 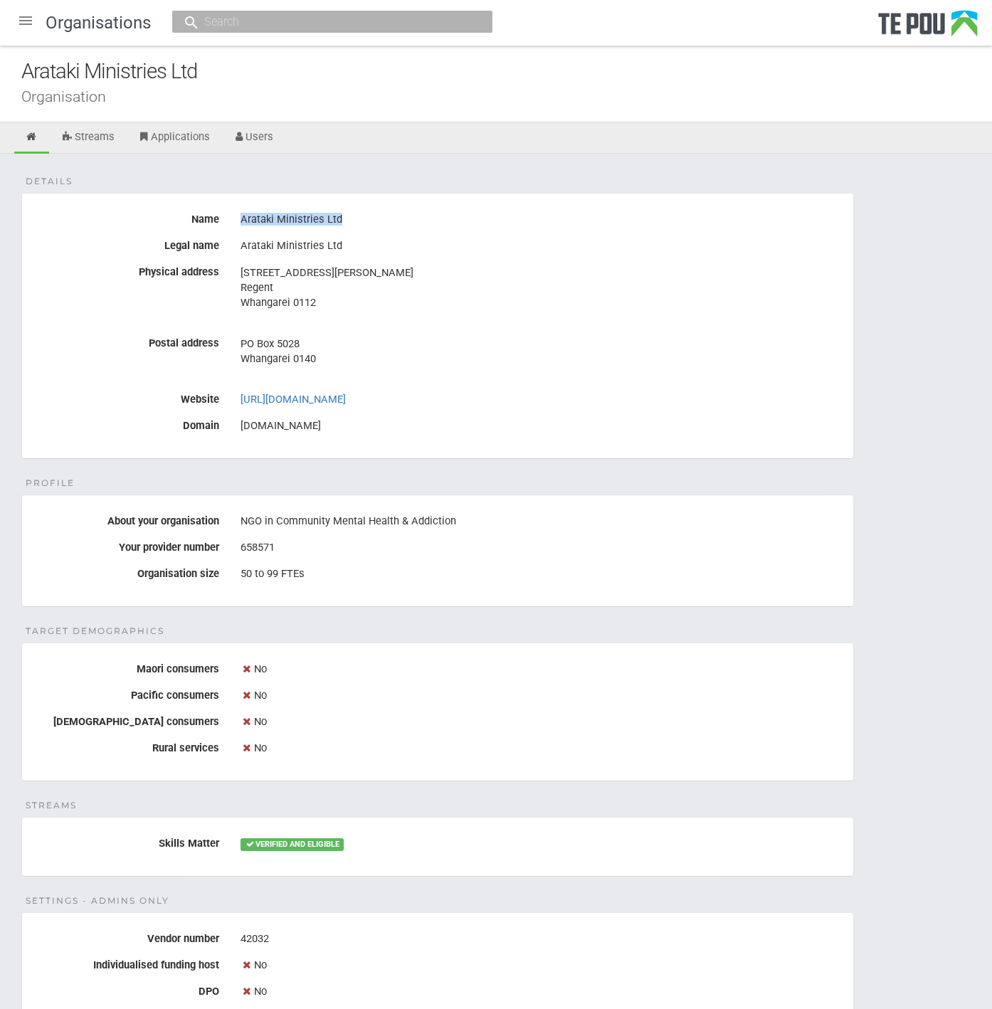 I want to click on label: Physical address, so click(x=126, y=269).